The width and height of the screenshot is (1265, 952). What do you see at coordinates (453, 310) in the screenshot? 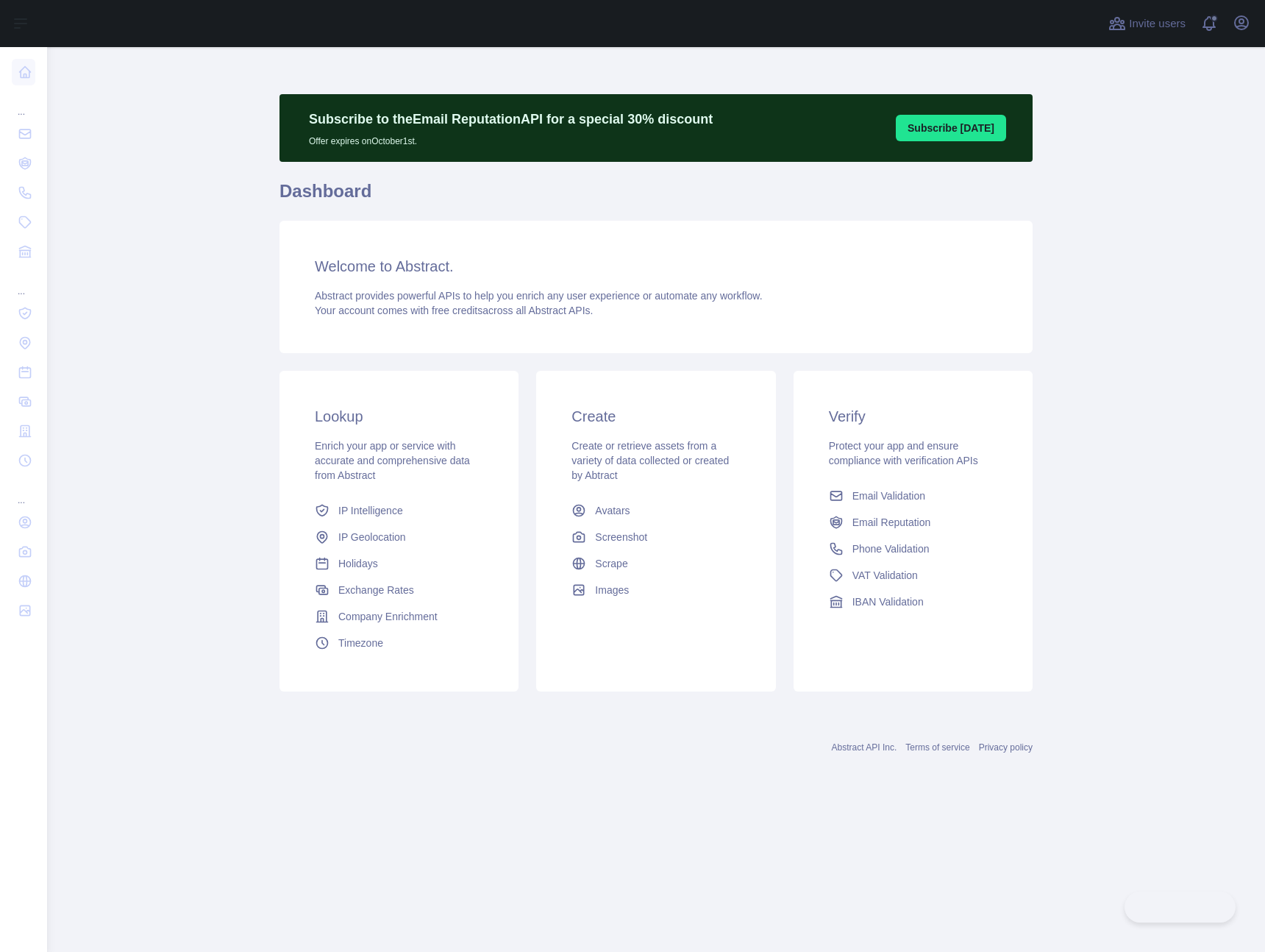
I see `span: Your account comes with across all Abstract APIs.` at bounding box center [453, 310].